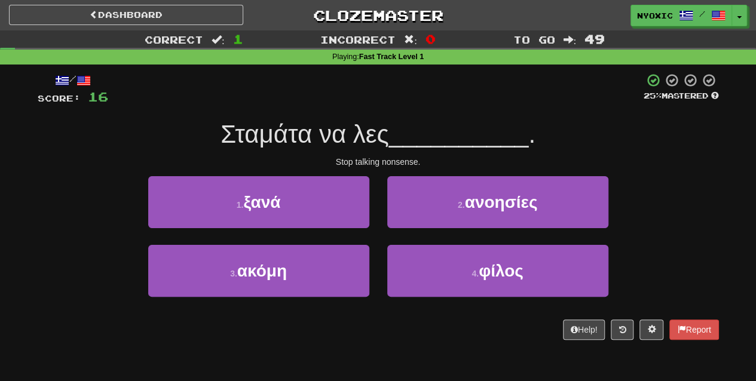 Image resolution: width=756 pixels, height=381 pixels. Describe the element at coordinates (379, 162) in the screenshot. I see `div: Stop talking nonsense.` at that location.